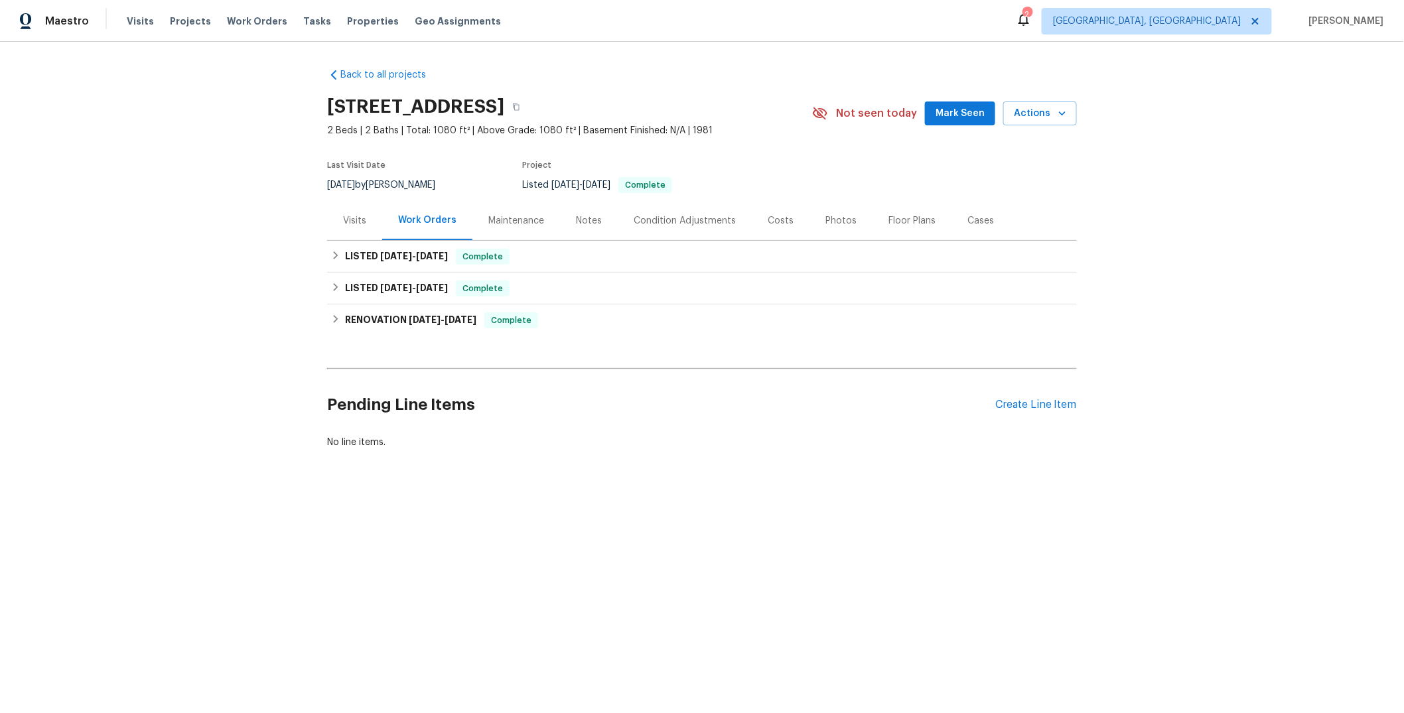  Describe the element at coordinates (1036, 405) in the screenshot. I see `div: Create Line Item` at that location.